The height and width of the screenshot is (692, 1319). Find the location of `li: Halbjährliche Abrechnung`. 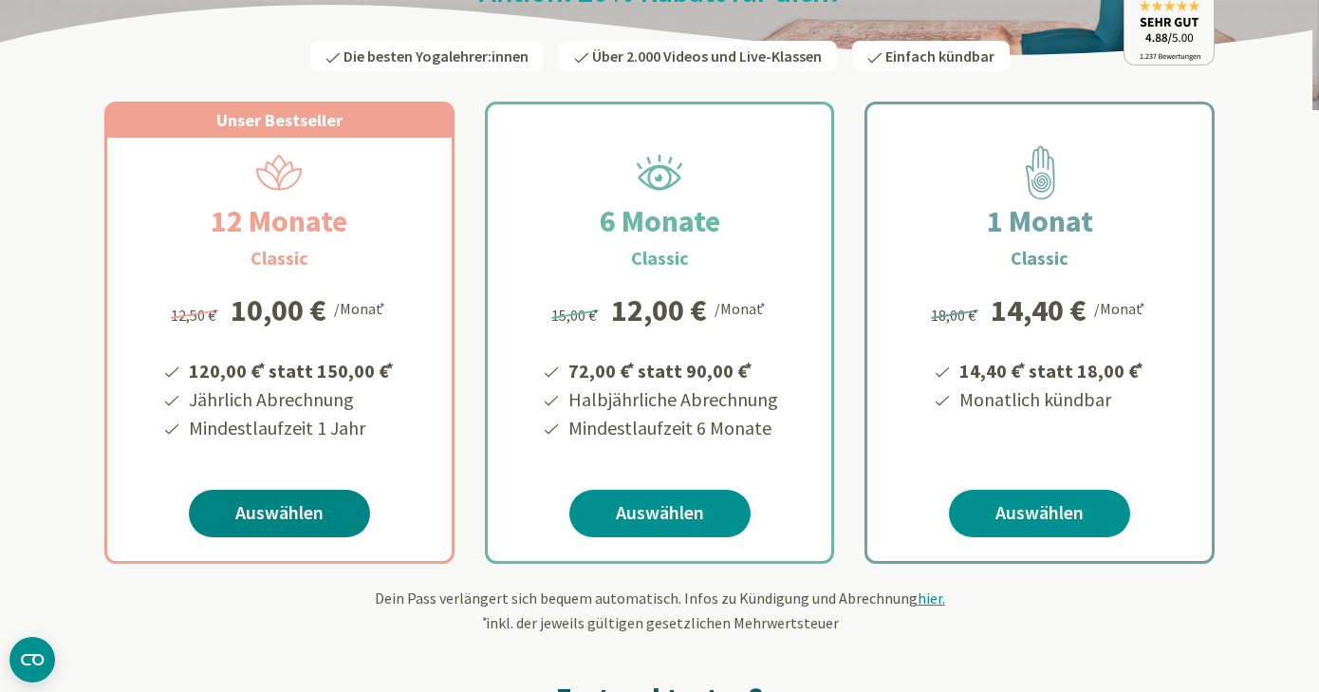

li: Halbjährliche Abrechnung is located at coordinates (672, 399).